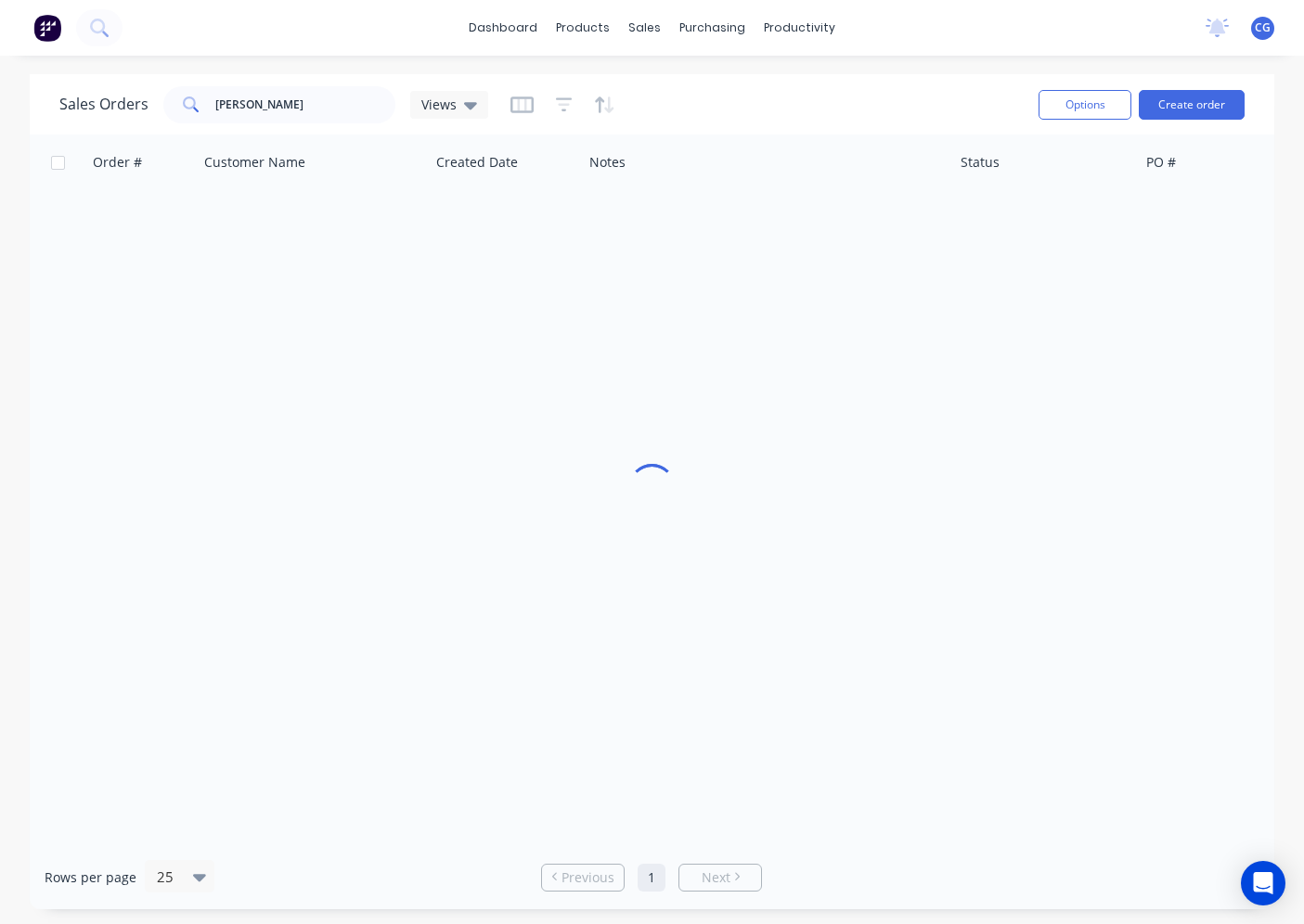  Describe the element at coordinates (652, 878) in the screenshot. I see `ul: Pagination` at that location.